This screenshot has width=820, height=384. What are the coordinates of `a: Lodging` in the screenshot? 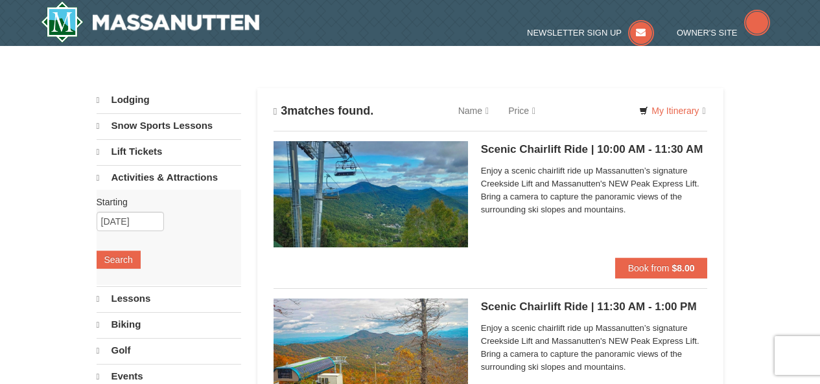 It's located at (169, 100).